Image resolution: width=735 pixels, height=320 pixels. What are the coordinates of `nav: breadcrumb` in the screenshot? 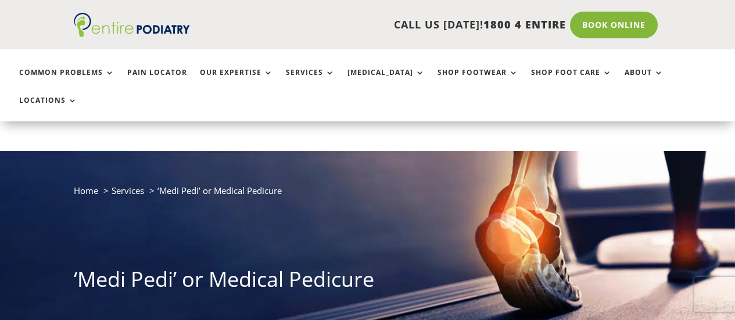 It's located at (368, 195).